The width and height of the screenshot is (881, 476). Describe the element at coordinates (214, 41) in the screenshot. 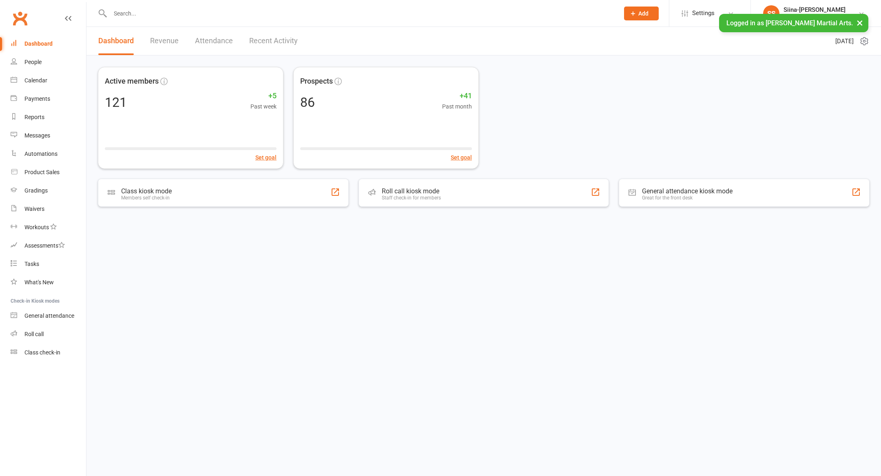

I see `a: Attendance` at that location.